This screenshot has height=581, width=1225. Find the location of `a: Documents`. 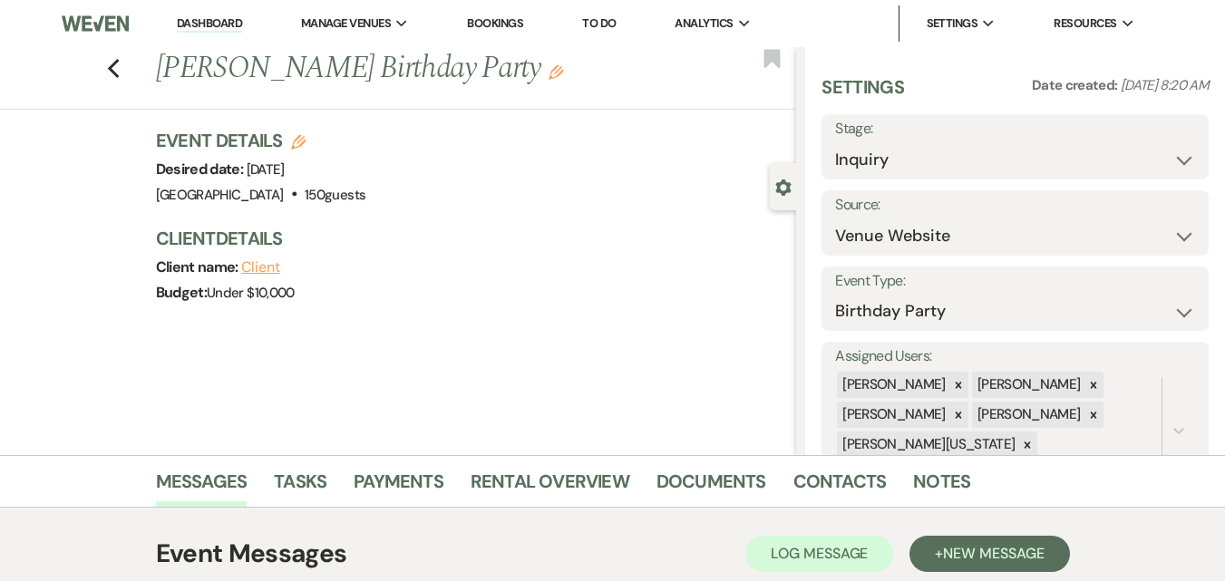

a: Documents is located at coordinates (711, 487).